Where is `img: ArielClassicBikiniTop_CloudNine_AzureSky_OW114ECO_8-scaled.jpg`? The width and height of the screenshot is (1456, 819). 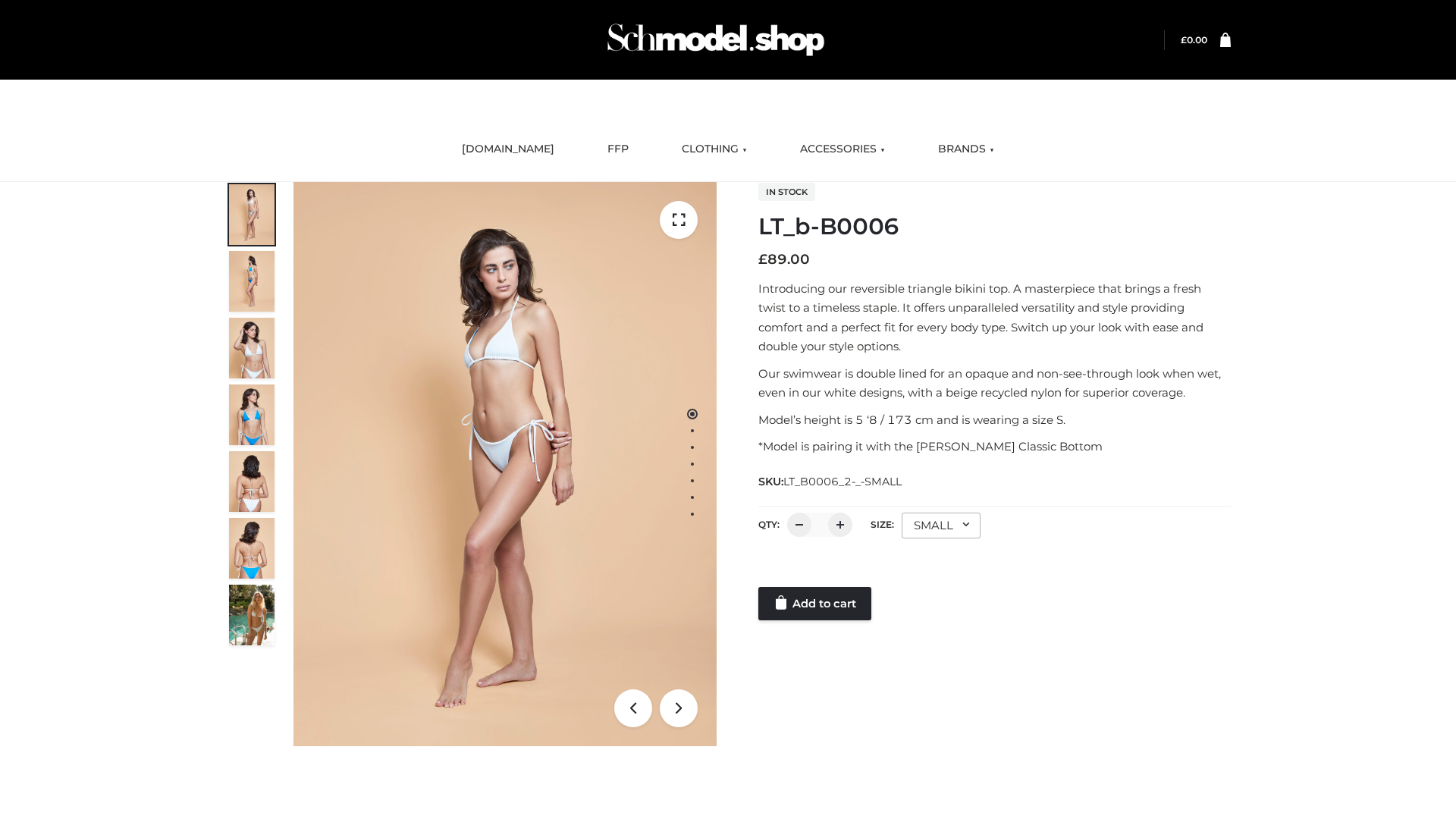 img: ArielClassicBikiniTop_CloudNine_AzureSky_OW114ECO_8-scaled.jpg is located at coordinates (252, 549).